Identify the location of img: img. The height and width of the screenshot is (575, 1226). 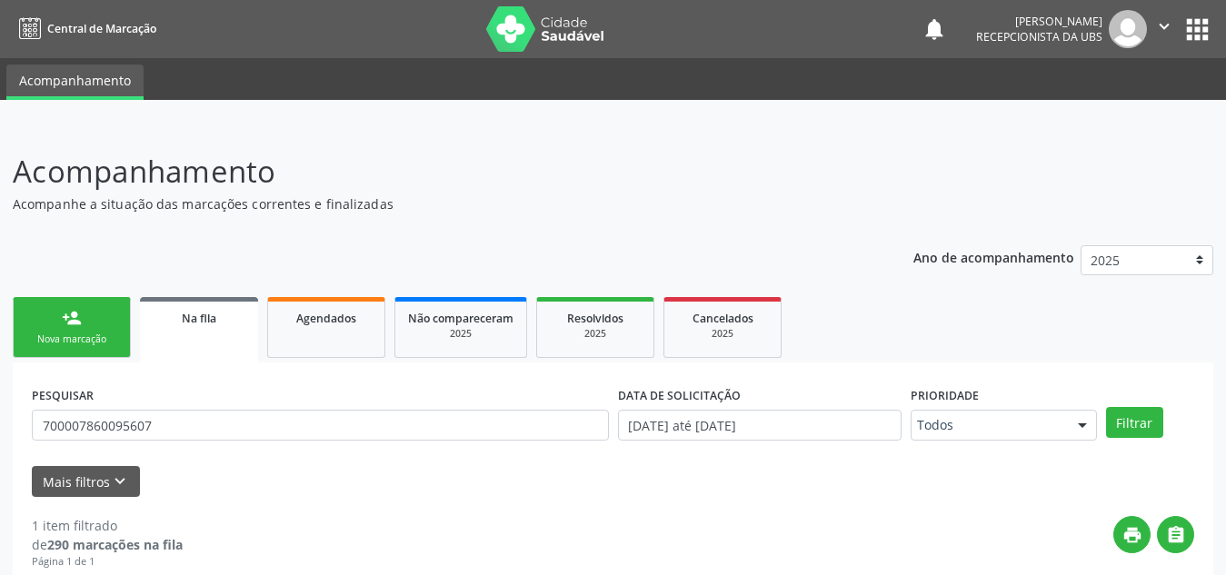
(1128, 29).